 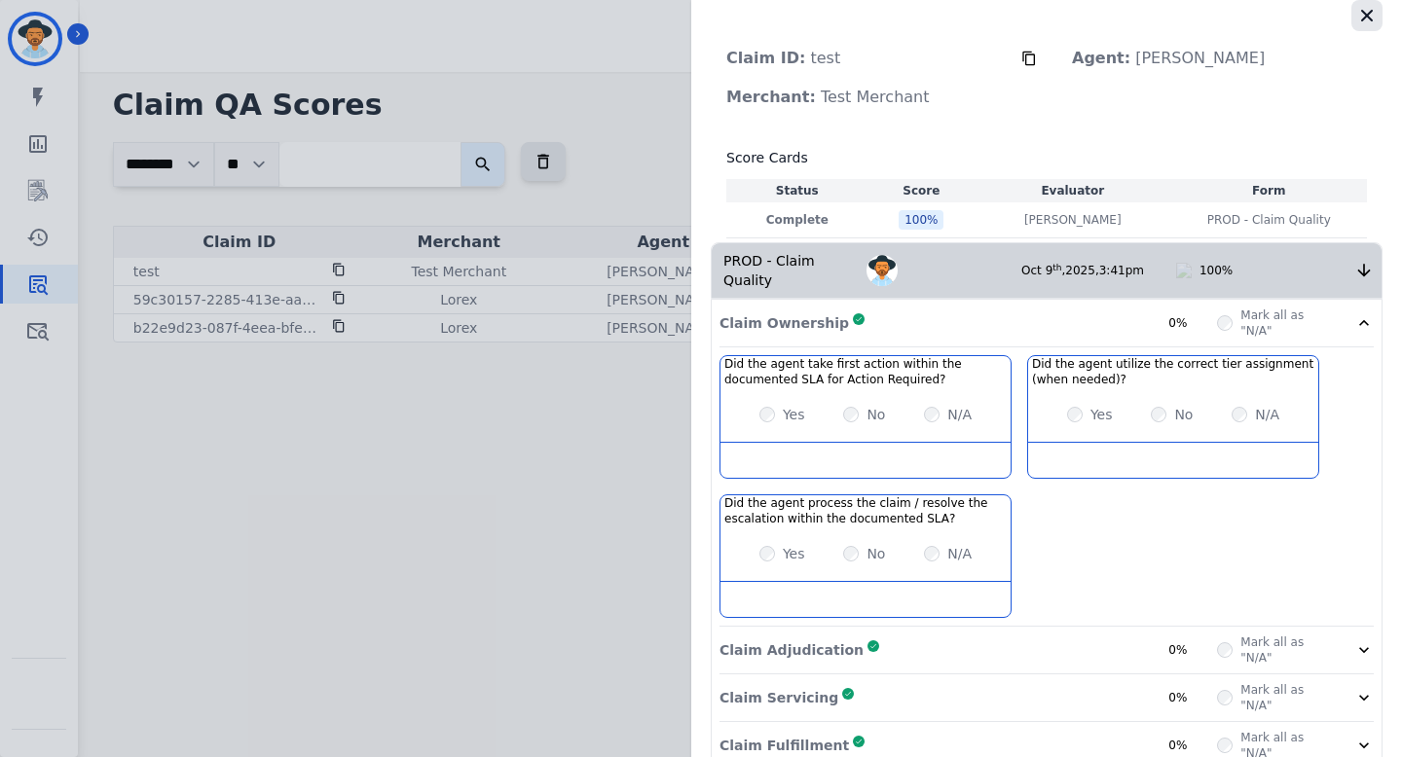 I want to click on img: qa-pdf.svg, so click(x=1186, y=271).